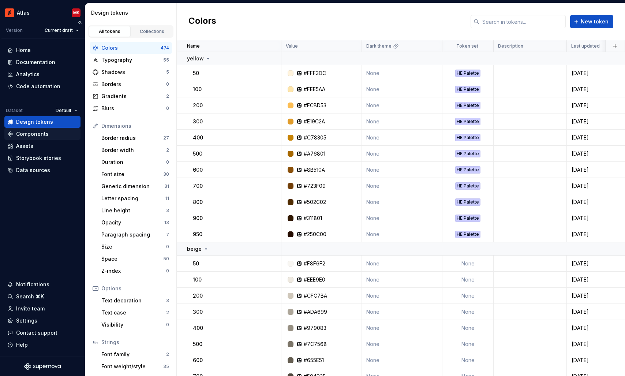  I want to click on div: Blurs, so click(134, 108).